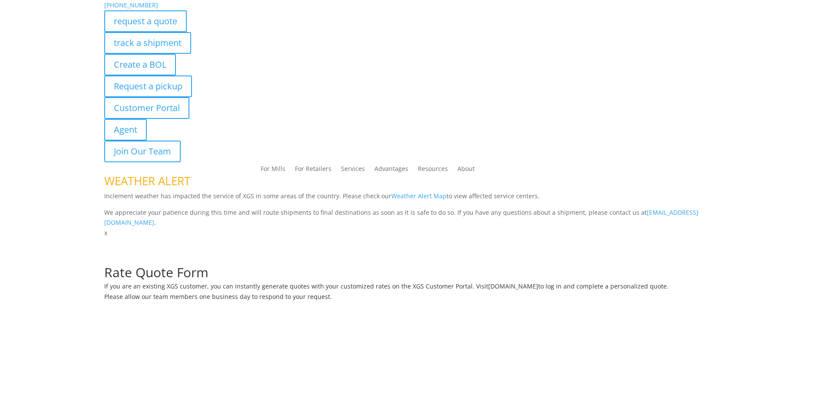 The width and height of the screenshot is (834, 410). What do you see at coordinates (313, 171) in the screenshot?
I see `a: For Retailers` at bounding box center [313, 171].